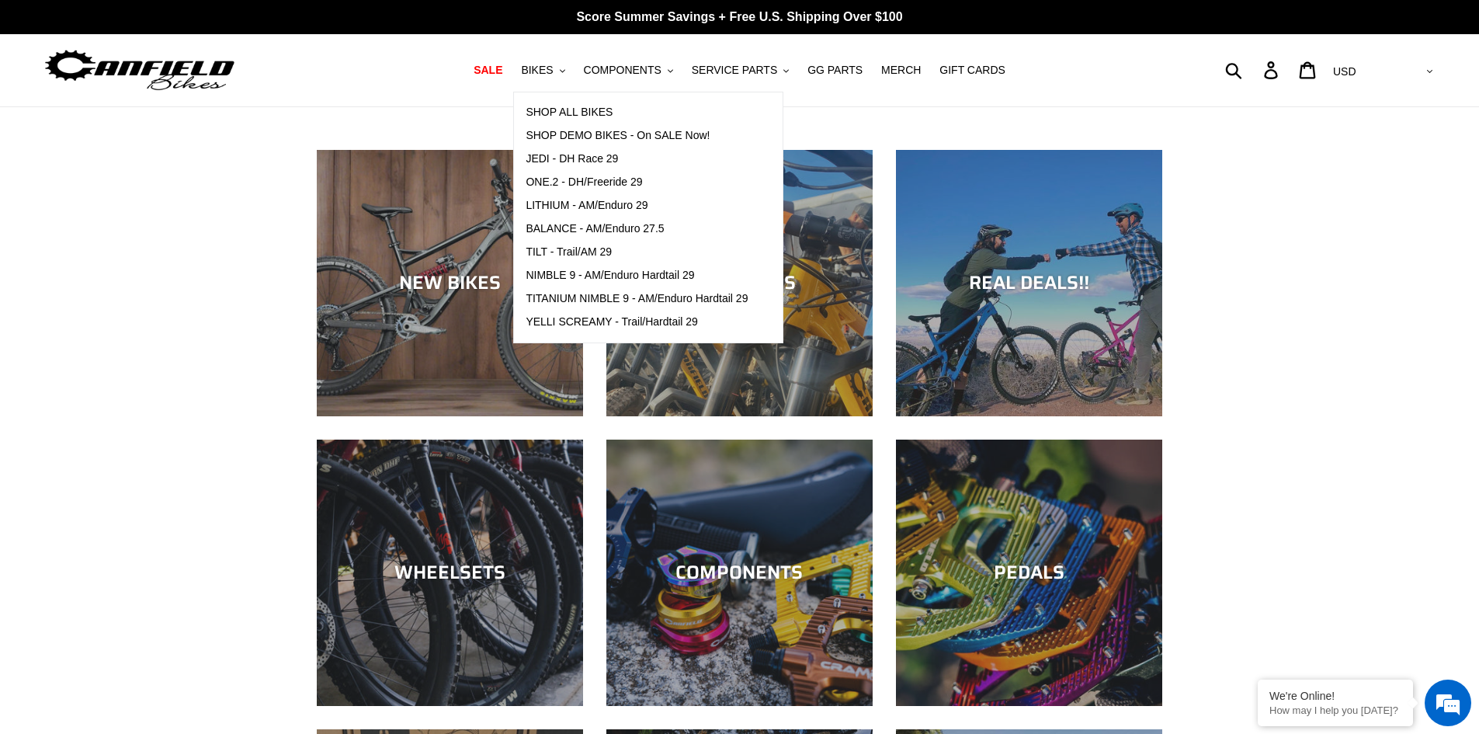  I want to click on a: GG PARTS, so click(835, 70).